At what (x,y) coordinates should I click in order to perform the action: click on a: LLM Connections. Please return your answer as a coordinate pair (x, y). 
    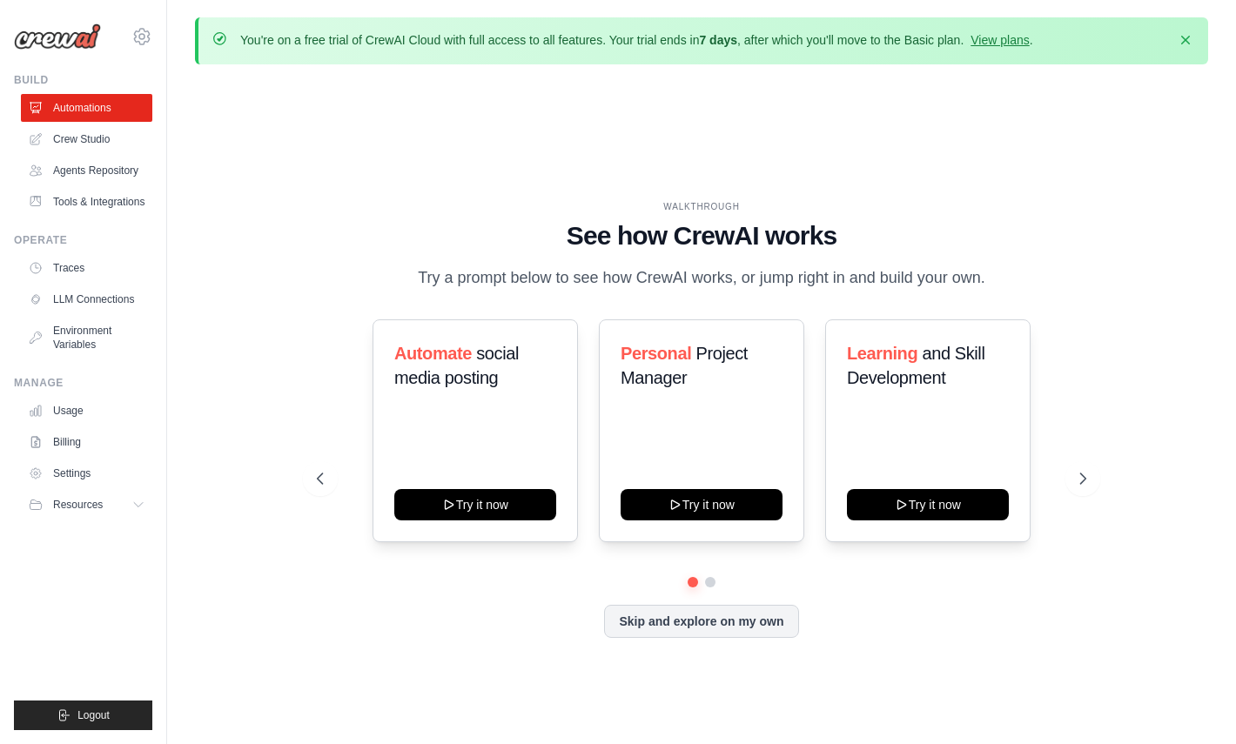
    Looking at the image, I should click on (86, 300).